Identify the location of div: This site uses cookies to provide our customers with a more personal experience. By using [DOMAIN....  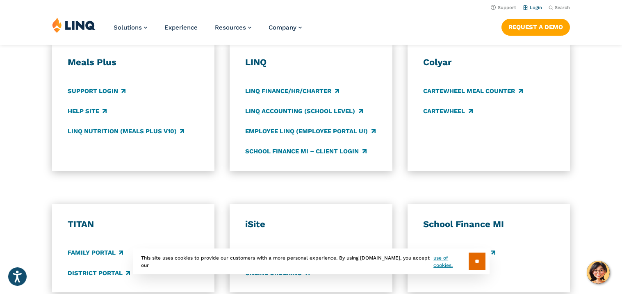
(311, 261).